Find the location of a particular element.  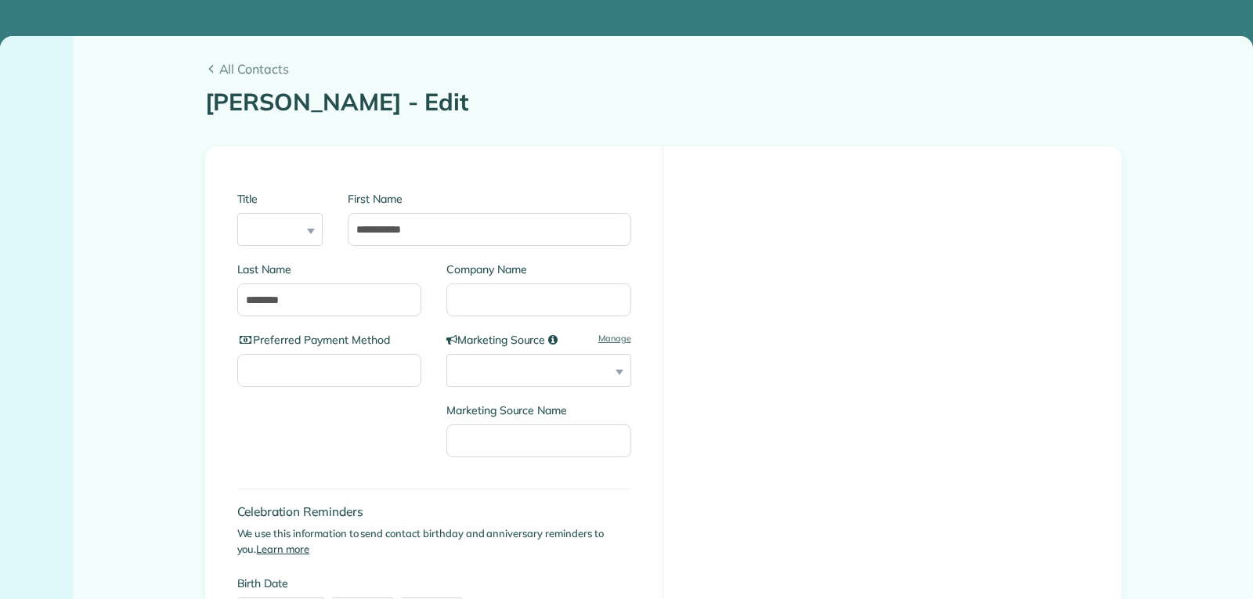

span: All Contacts is located at coordinates (670, 69).